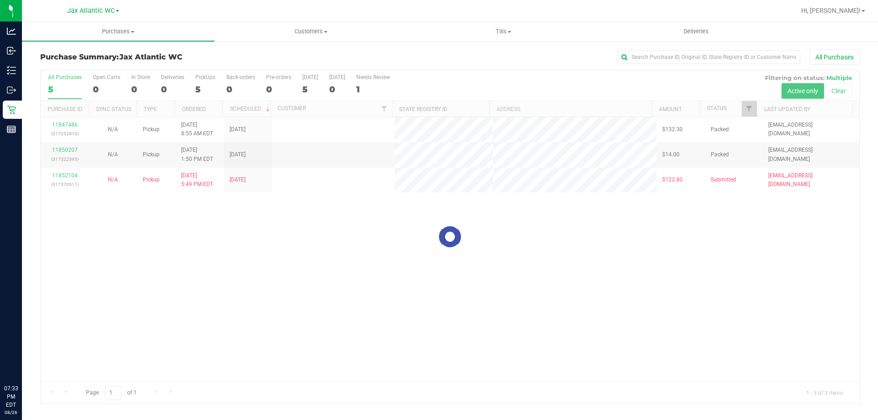 The height and width of the screenshot is (420, 878). I want to click on inline-svg: Outbound, so click(11, 90).